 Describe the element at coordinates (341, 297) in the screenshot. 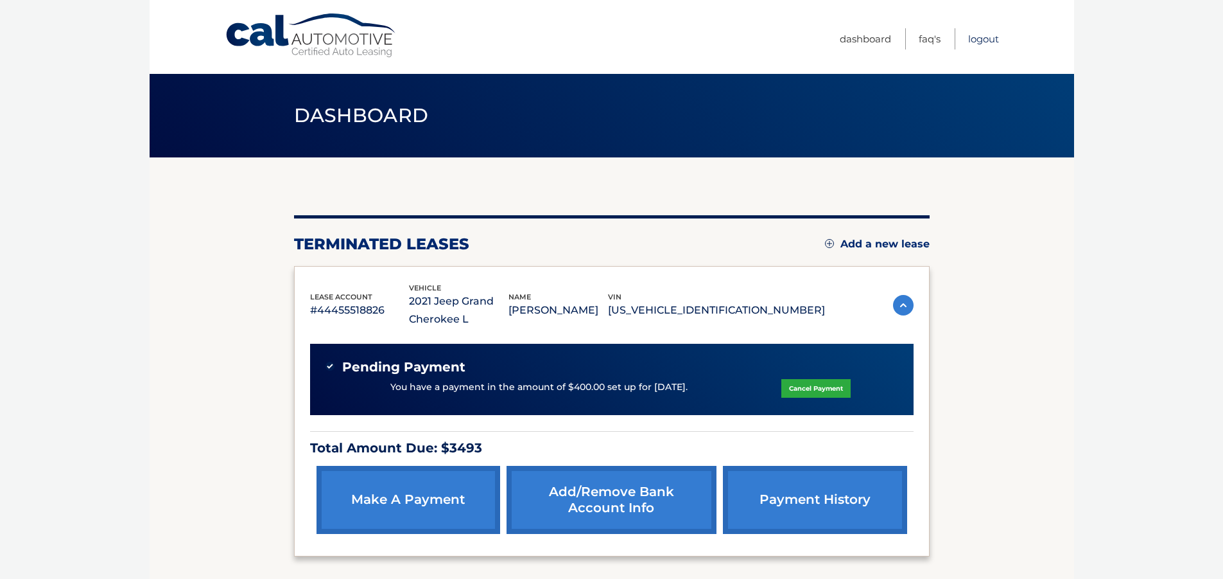

I see `span: lease account` at that location.